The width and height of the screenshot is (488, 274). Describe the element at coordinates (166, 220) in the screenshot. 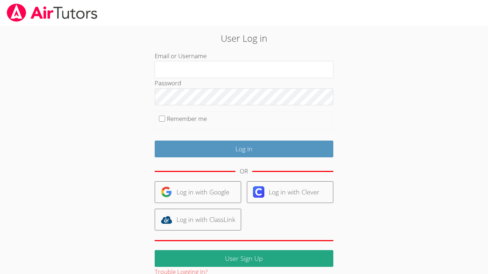

I see `img: classlink-logo-d6bb404cc1216ec64c9a2012d9dc4662098be43eaf13dc465df04b49fa7ab582.svg` at that location.